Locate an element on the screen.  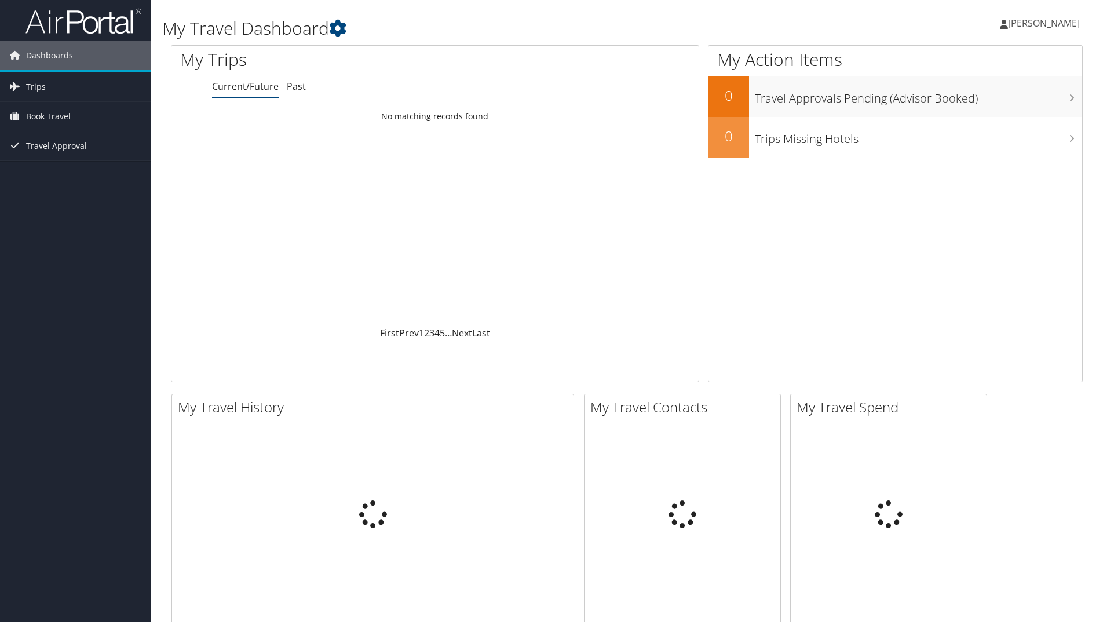
h1: My Action Items is located at coordinates (895, 60).